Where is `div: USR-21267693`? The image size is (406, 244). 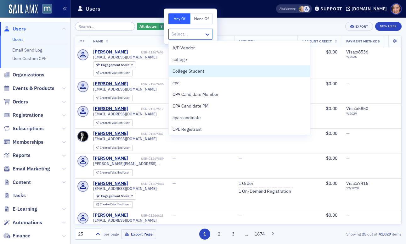 div: USR-21267693 is located at coordinates (146, 52).